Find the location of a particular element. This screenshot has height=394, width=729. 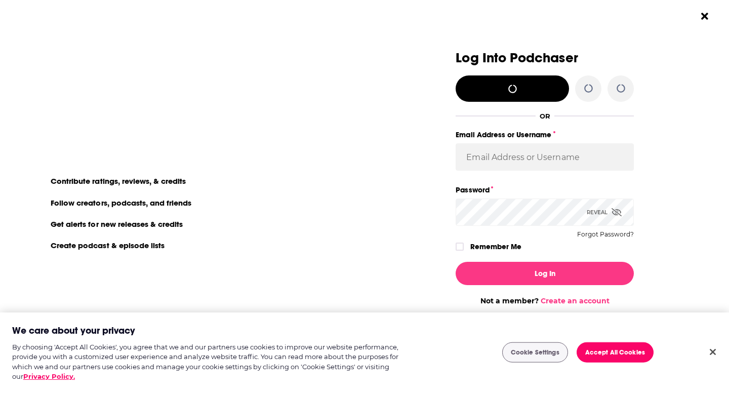

li: Follow creators, podcasts, and friends is located at coordinates (121, 202).